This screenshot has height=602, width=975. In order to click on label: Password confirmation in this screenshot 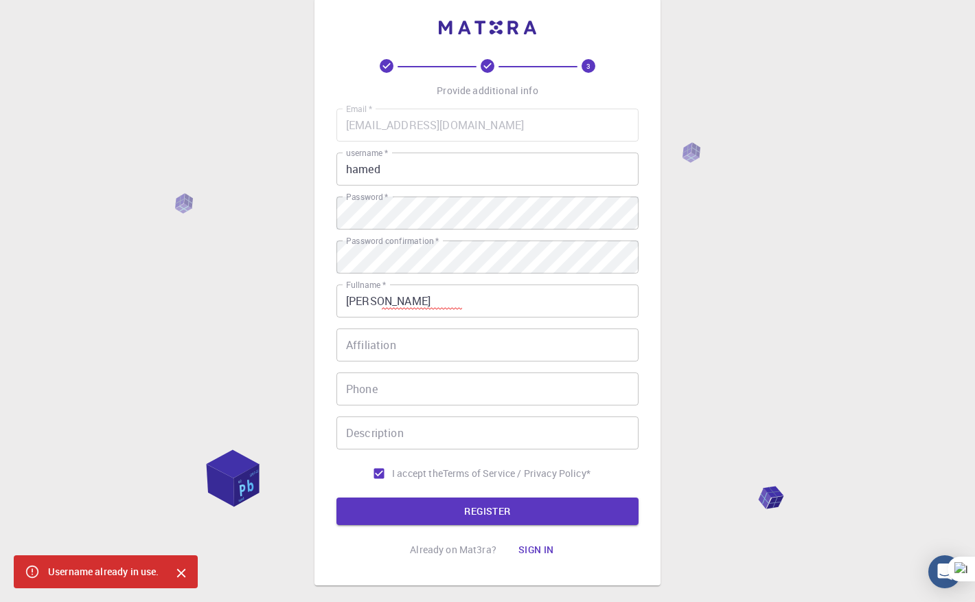, I will do `click(392, 240)`.